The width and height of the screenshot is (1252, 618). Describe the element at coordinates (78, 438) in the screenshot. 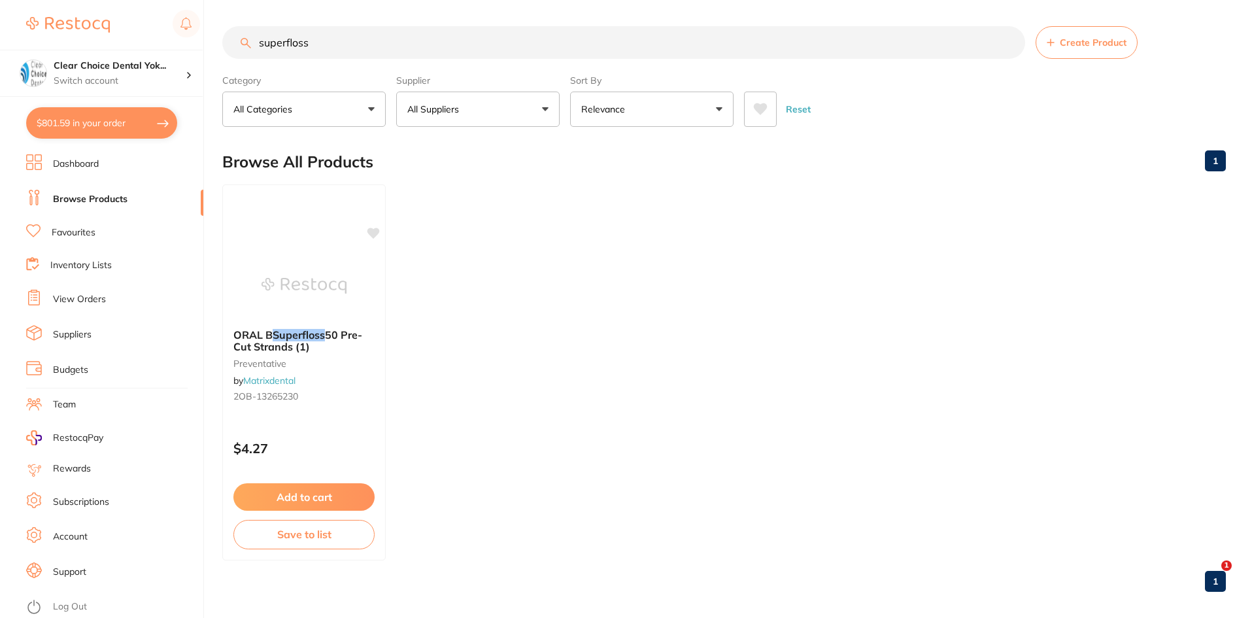

I see `span: RestocqPay` at that location.